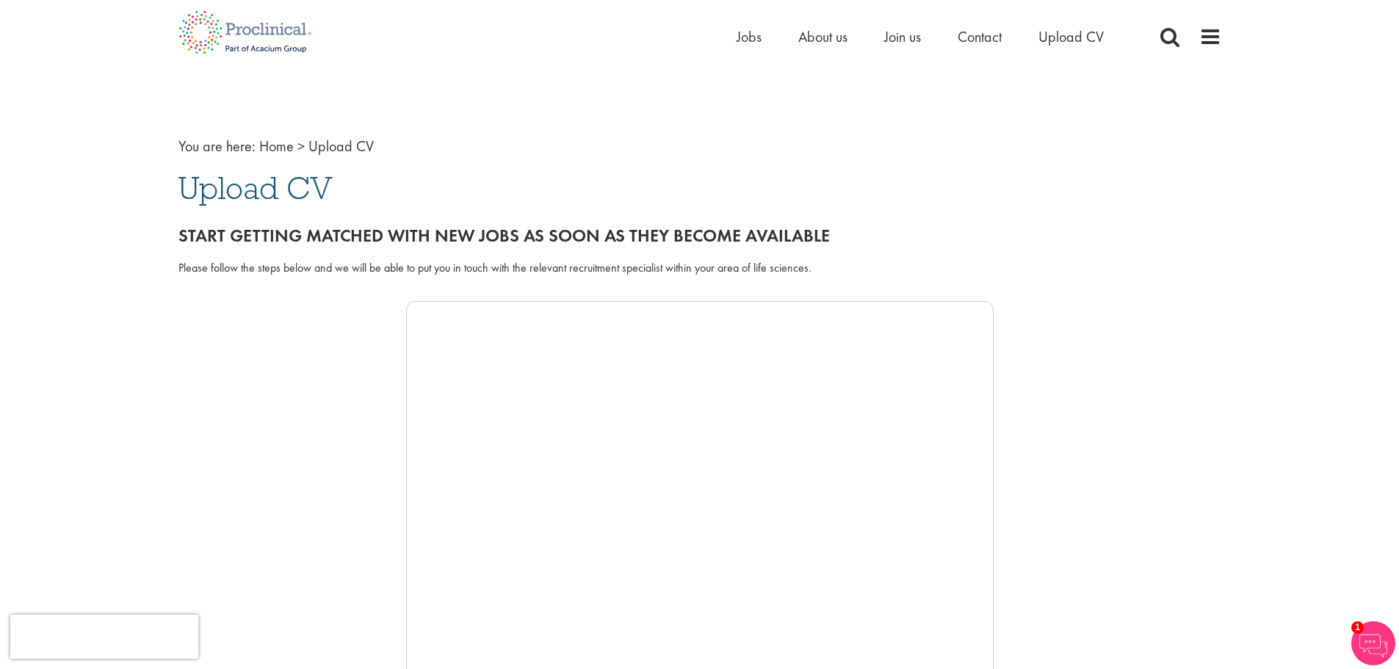  Describe the element at coordinates (749, 37) in the screenshot. I see `a: Jobs` at that location.